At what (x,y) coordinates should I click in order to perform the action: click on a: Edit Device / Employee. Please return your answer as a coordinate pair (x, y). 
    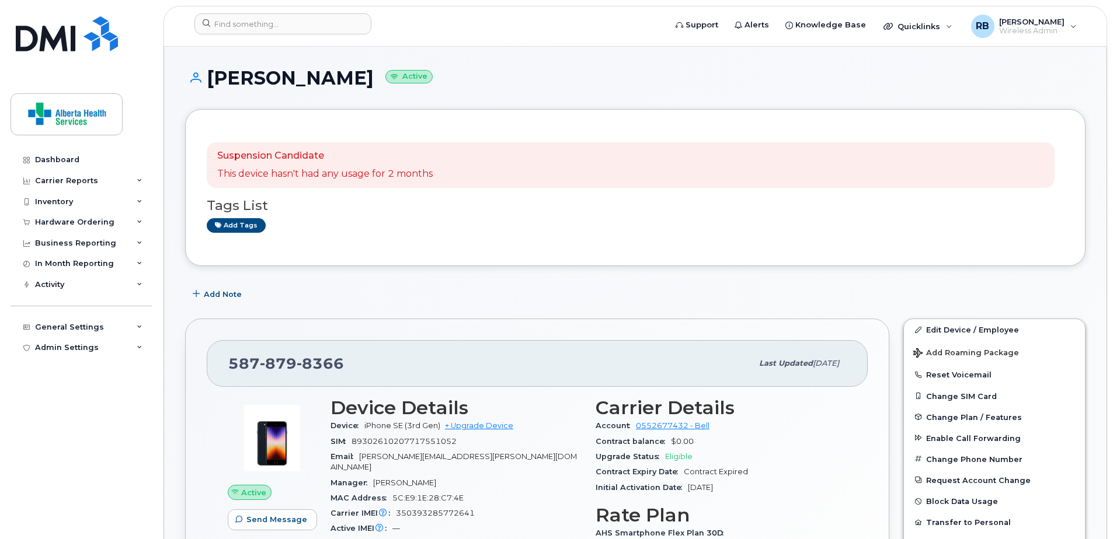
    Looking at the image, I should click on (994, 330).